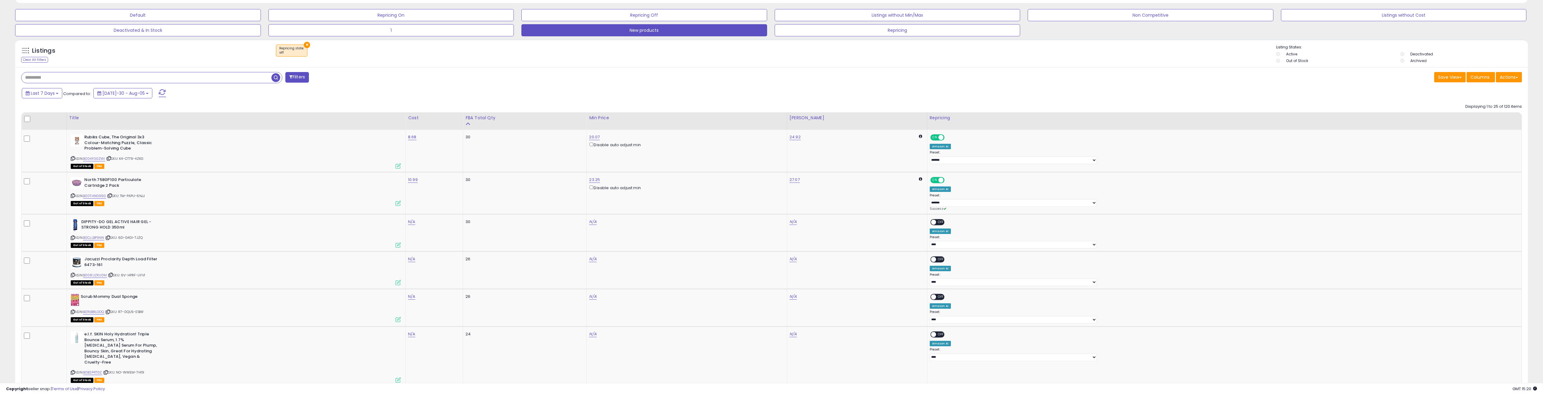 The image size is (1543, 395). Describe the element at coordinates (121, 143) in the screenshot. I see `b: Rubiks Cube, The Original 3x3 Colour-Matching Puzzle, Classic Problem-Solving Cube` at that location.